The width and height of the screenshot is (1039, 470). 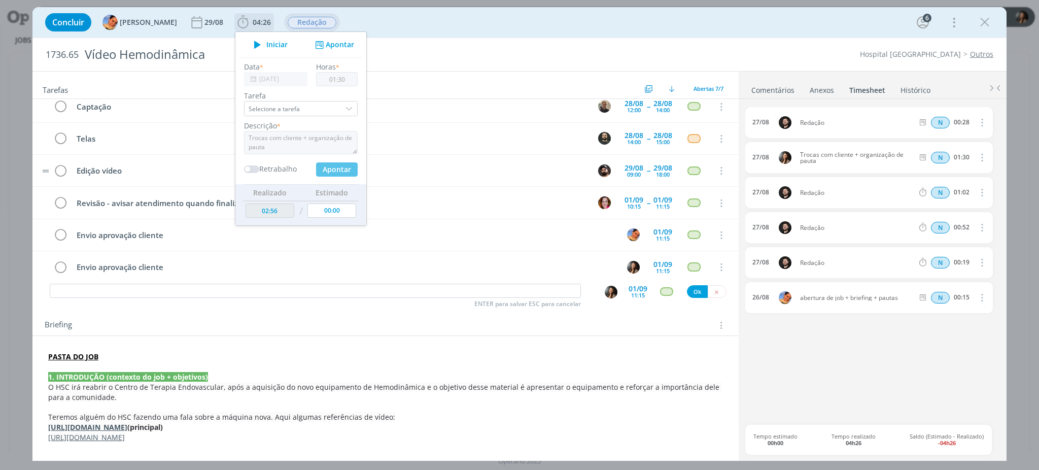 I want to click on span: 1736.65, so click(x=62, y=55).